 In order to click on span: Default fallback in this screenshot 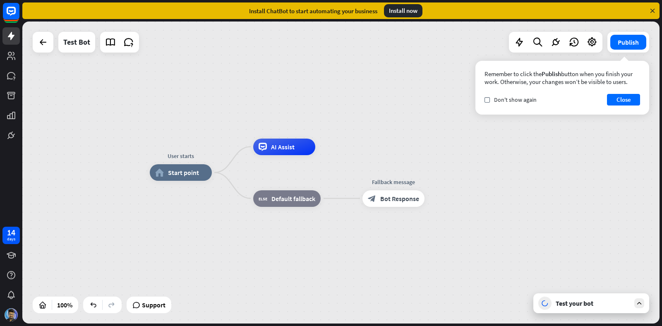, I will do `click(293, 199)`.